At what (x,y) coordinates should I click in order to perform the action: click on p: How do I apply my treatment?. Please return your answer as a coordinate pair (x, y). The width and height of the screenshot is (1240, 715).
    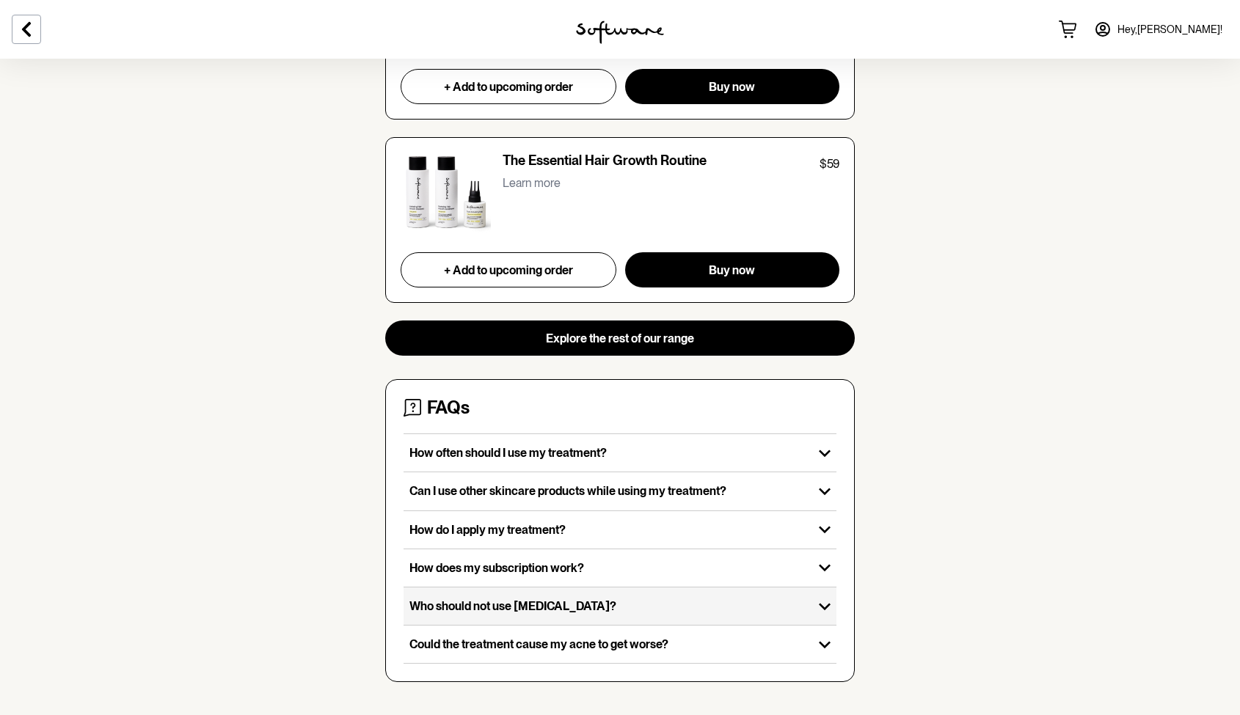
    Looking at the image, I should click on (608, 530).